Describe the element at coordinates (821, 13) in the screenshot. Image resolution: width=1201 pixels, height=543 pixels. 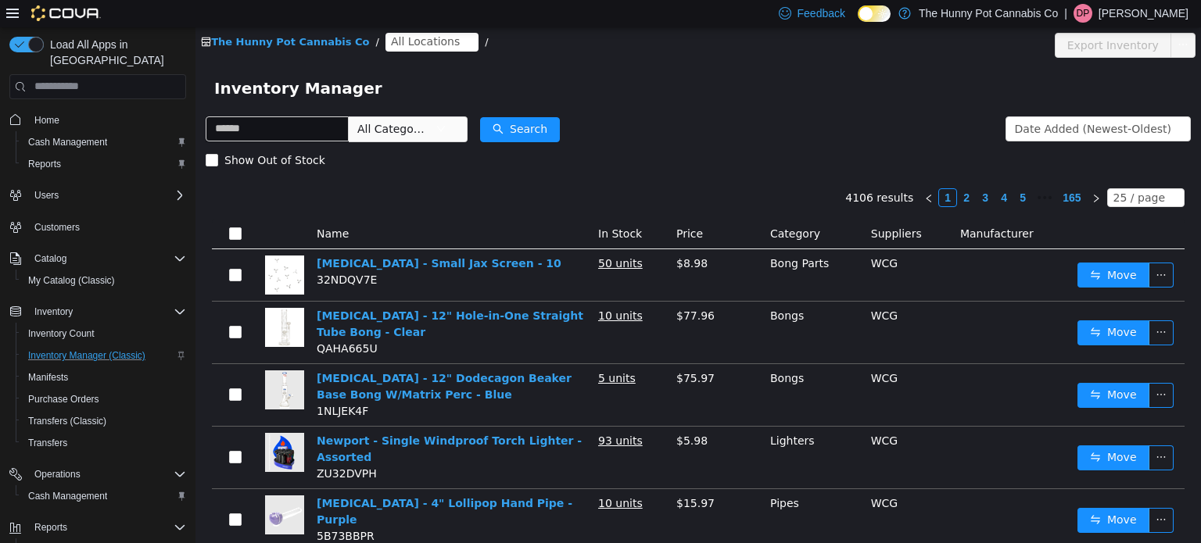
I see `span: Feedback` at that location.